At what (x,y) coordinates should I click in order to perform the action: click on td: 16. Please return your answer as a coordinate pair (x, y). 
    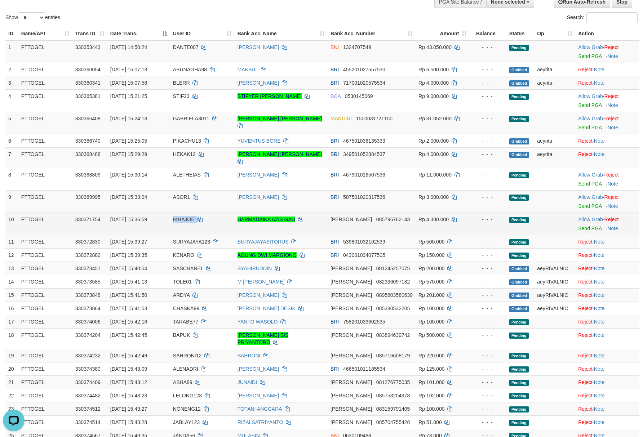
    Looking at the image, I should click on (12, 308).